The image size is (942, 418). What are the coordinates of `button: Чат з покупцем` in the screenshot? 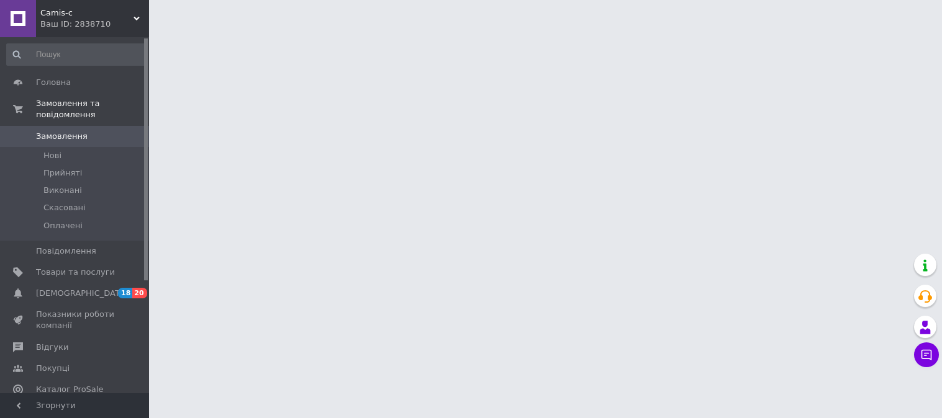 It's located at (926, 355).